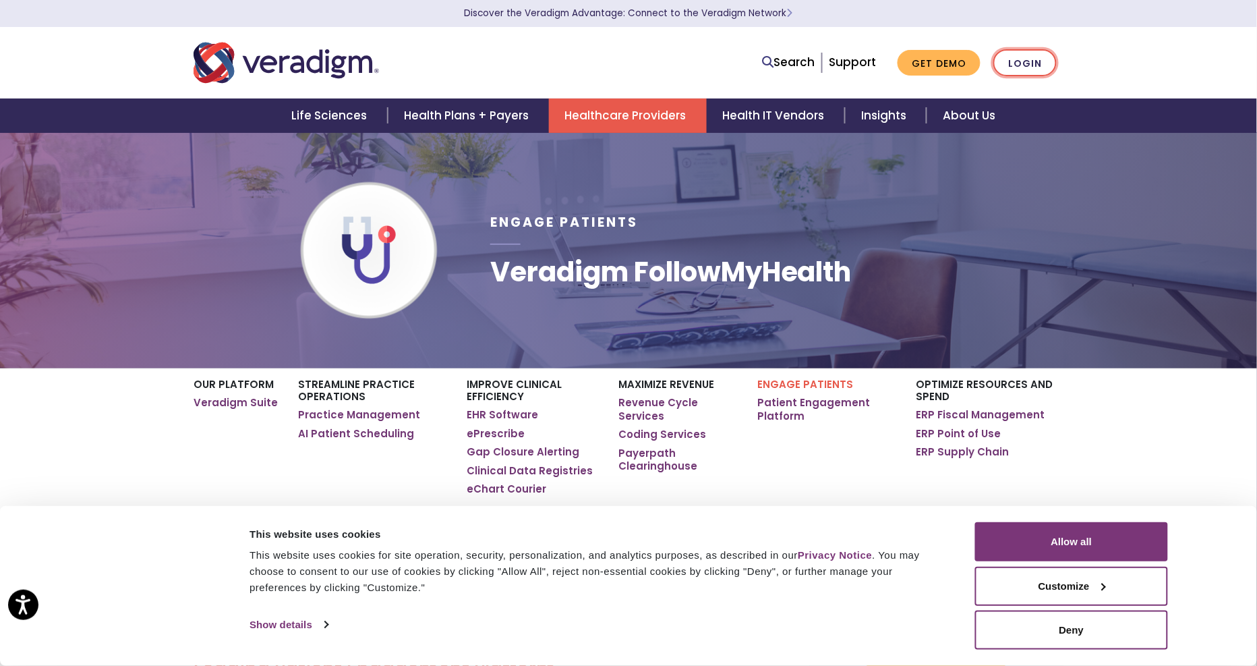 The height and width of the screenshot is (666, 1257). What do you see at coordinates (286, 63) in the screenshot?
I see `img: Veradigm logo` at bounding box center [286, 63].